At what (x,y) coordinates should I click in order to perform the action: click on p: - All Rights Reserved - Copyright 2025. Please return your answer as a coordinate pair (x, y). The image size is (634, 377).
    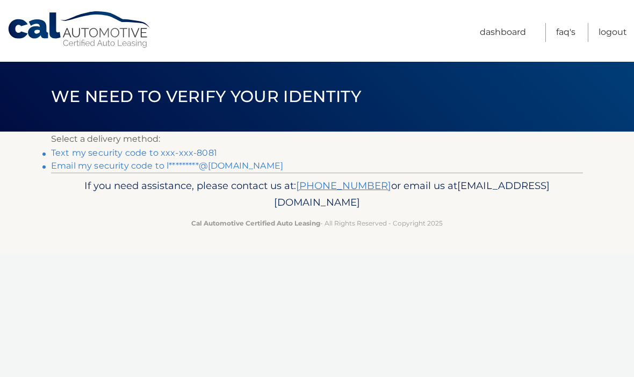
    Looking at the image, I should click on (317, 223).